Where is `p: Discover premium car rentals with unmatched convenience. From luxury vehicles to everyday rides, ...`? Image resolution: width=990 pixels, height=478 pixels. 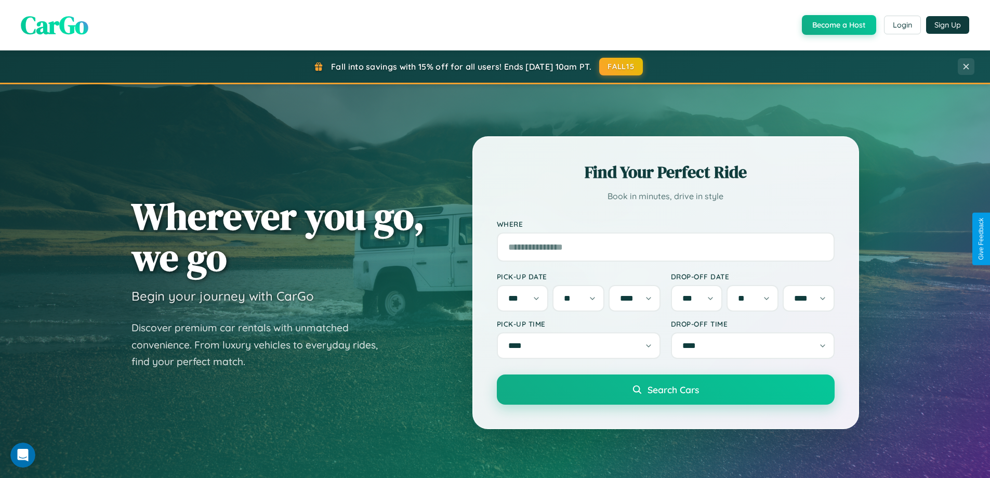 p: Discover premium car rentals with unmatched convenience. From luxury vehicles to everyday rides, ... is located at coordinates (261, 345).